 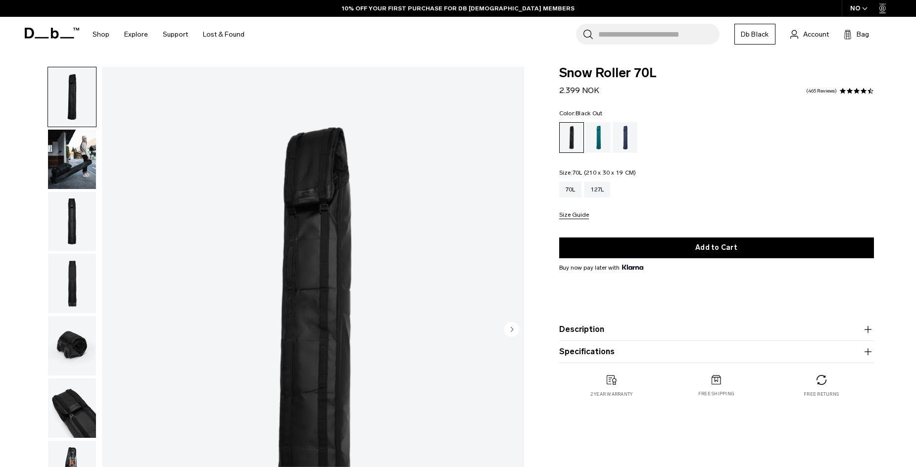 I want to click on span: 2.399 NOK, so click(x=579, y=90).